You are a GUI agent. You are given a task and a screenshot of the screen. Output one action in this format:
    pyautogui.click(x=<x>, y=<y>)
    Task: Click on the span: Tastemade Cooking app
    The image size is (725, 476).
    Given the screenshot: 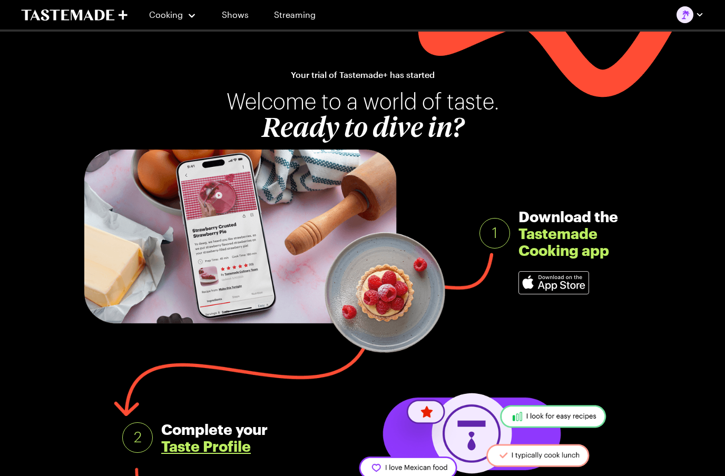 What is the action you would take?
    pyautogui.click(x=564, y=242)
    